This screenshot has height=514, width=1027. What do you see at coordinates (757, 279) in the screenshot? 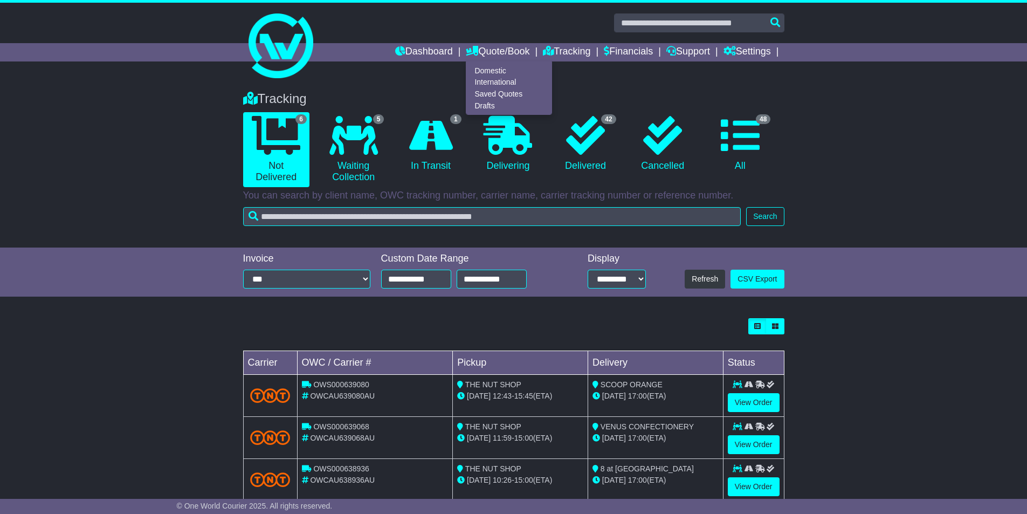
I see `a: CSV Export` at bounding box center [757, 279].